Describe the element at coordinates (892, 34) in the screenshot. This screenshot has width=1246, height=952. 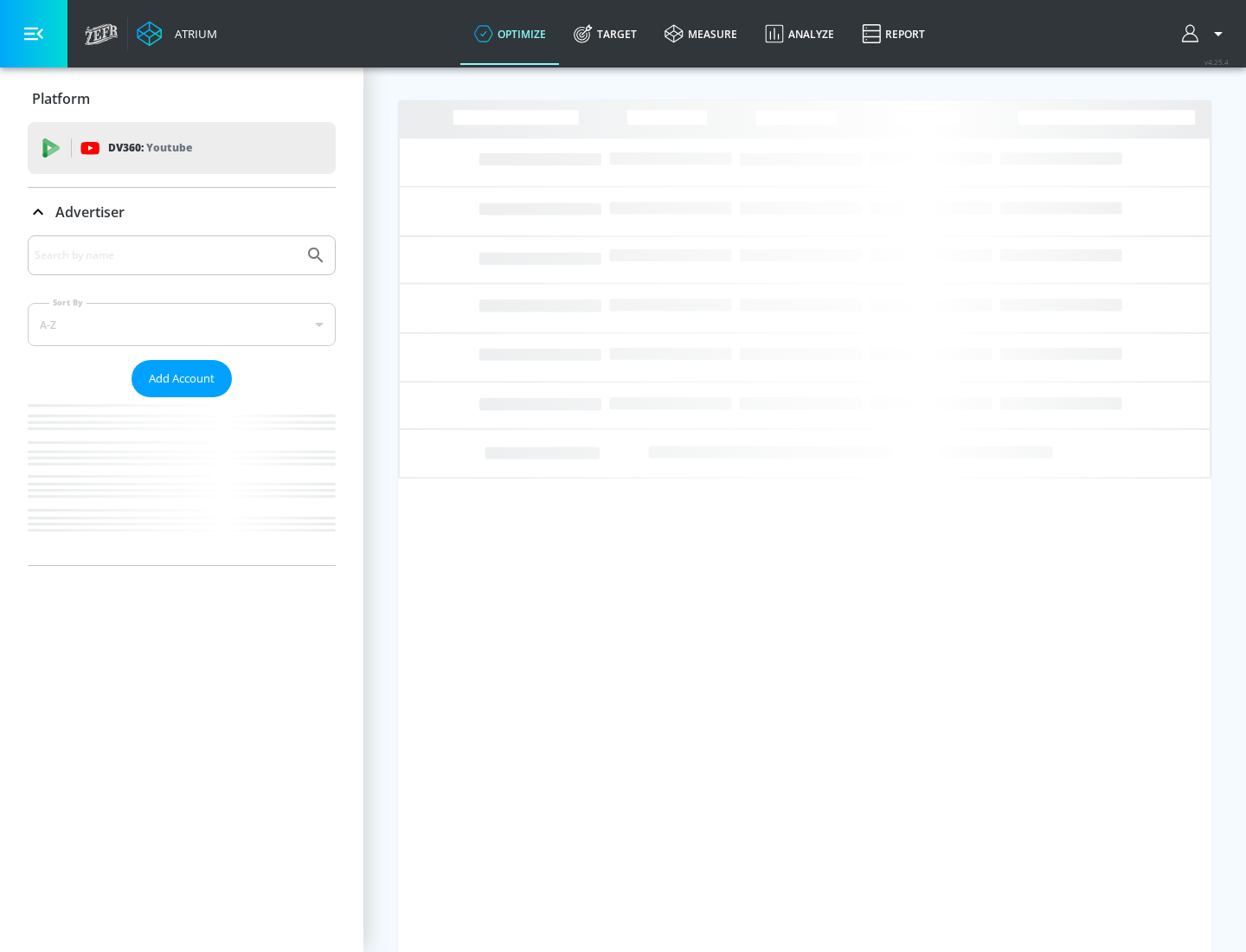
I see `a: Report` at that location.